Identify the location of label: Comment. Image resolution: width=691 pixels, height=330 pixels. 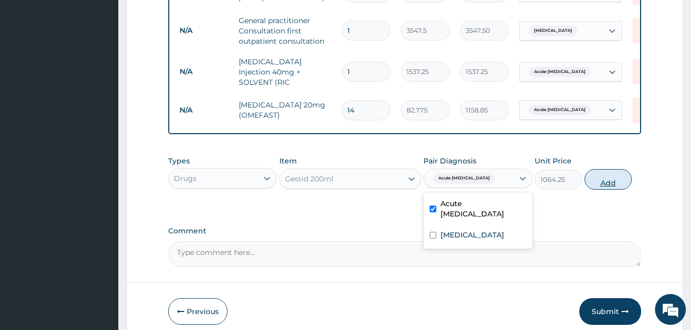
(404, 231).